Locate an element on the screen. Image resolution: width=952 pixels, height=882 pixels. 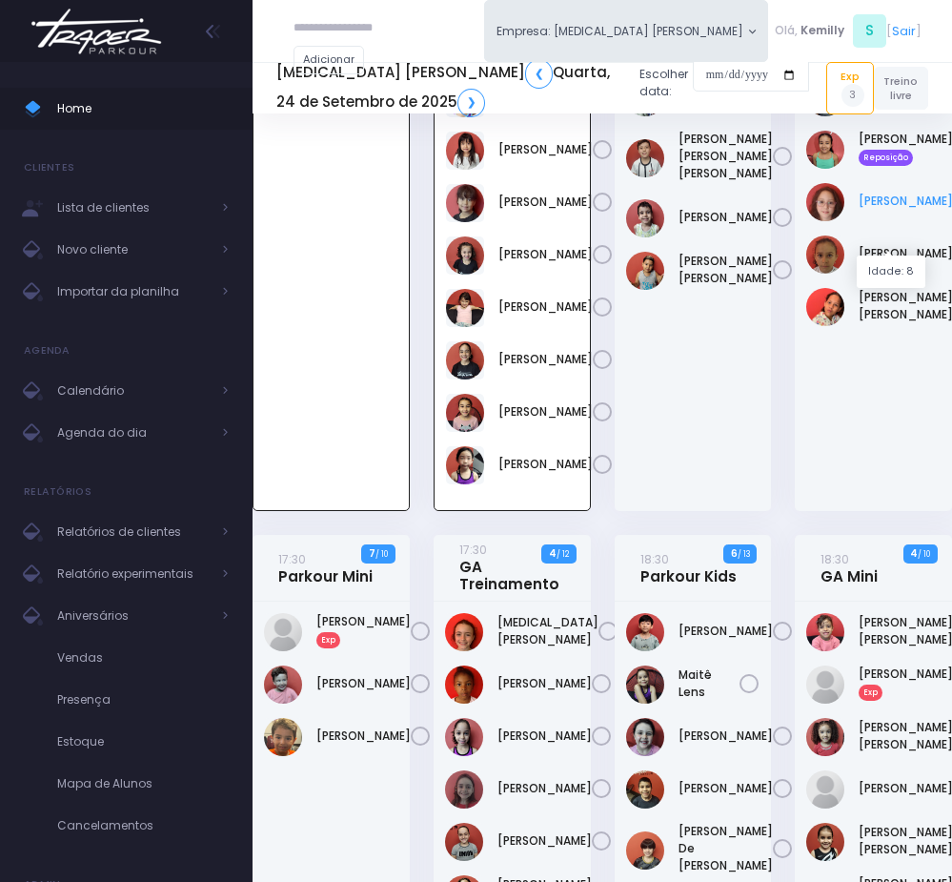
strong: 6 is located at coordinates (734, 553).